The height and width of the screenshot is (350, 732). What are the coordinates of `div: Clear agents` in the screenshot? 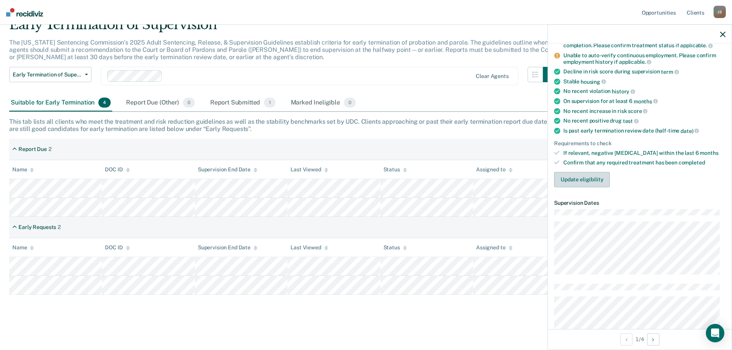 It's located at (492, 76).